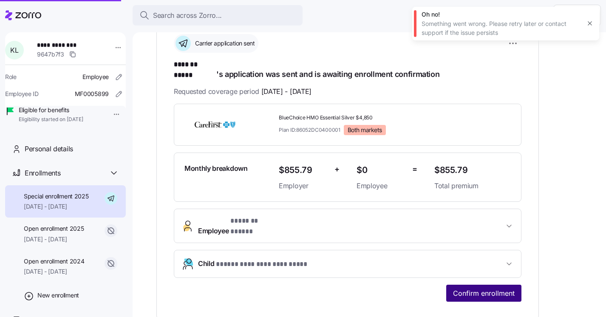 This screenshot has height=317, width=606. Describe the element at coordinates (365, 130) in the screenshot. I see `span: Both markets` at that location.